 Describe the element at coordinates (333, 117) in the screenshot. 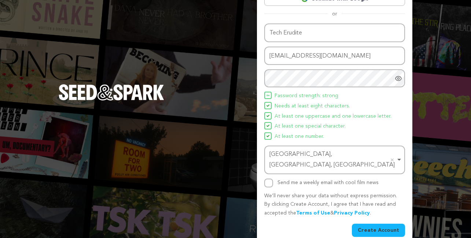

I see `span: At least one uppercase and one lowercase letter.` at that location.